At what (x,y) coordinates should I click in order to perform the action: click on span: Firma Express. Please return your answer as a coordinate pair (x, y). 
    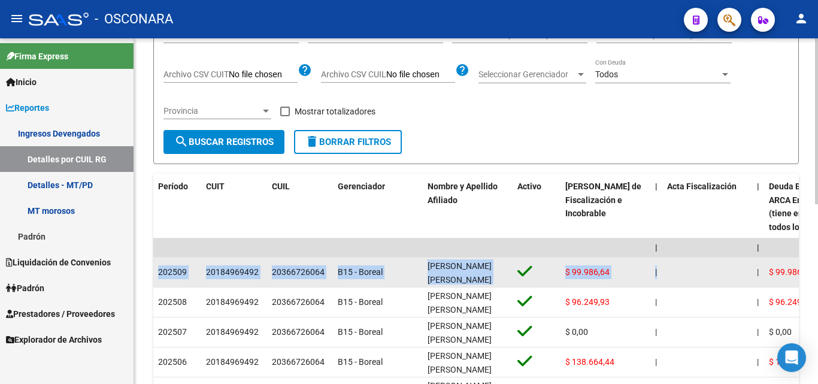
    Looking at the image, I should click on (37, 56).